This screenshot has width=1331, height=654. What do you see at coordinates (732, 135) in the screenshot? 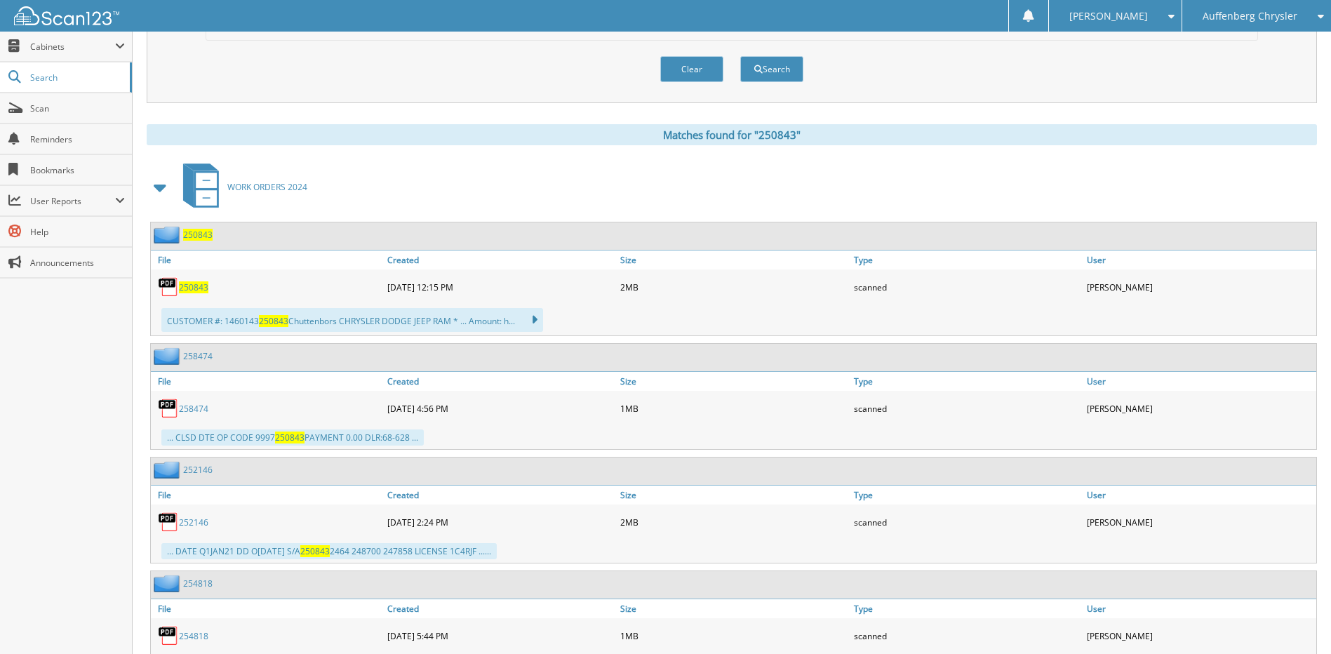
I see `div: Matches found for "250843"` at bounding box center [732, 135].